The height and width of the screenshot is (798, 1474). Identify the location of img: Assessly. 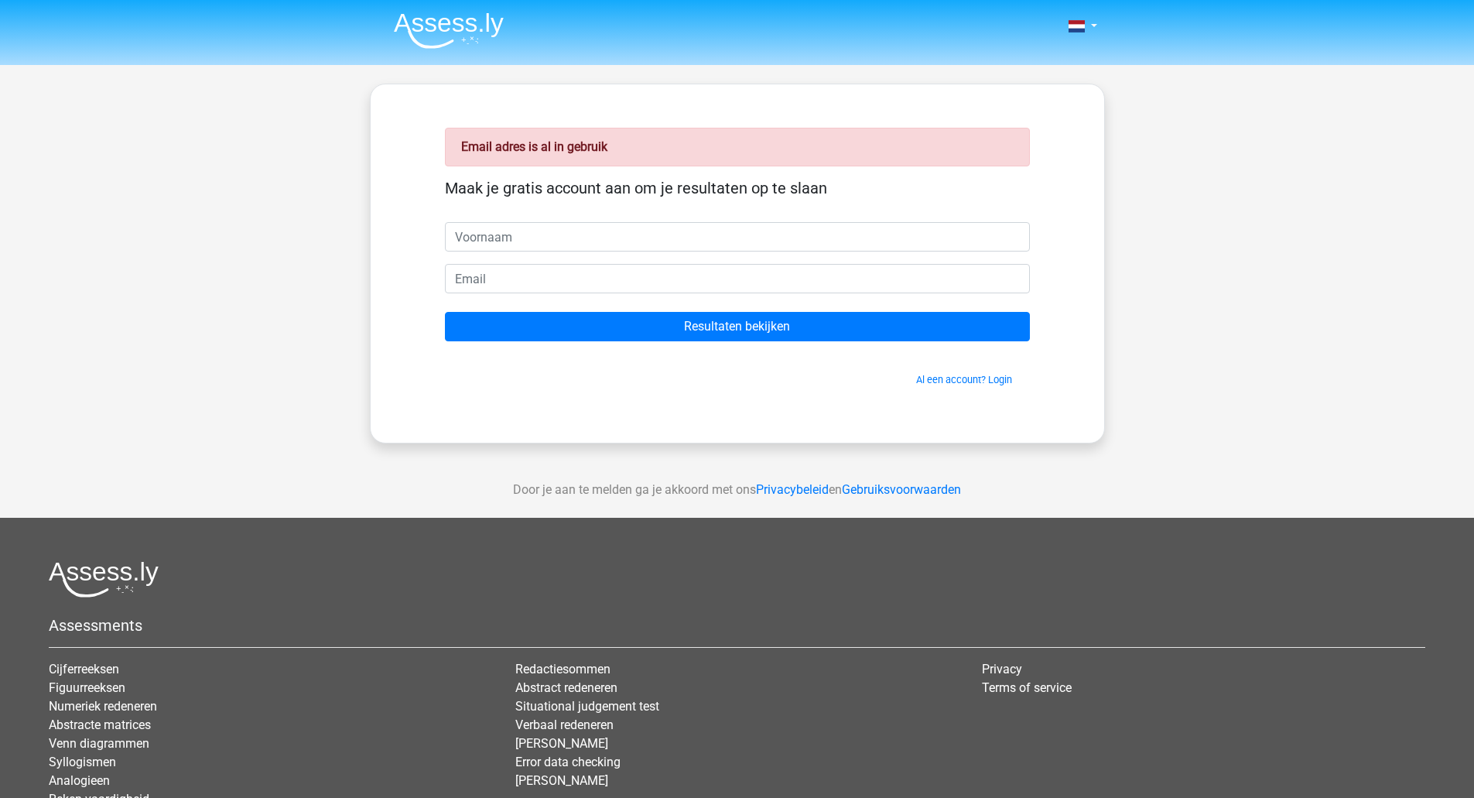
(449, 30).